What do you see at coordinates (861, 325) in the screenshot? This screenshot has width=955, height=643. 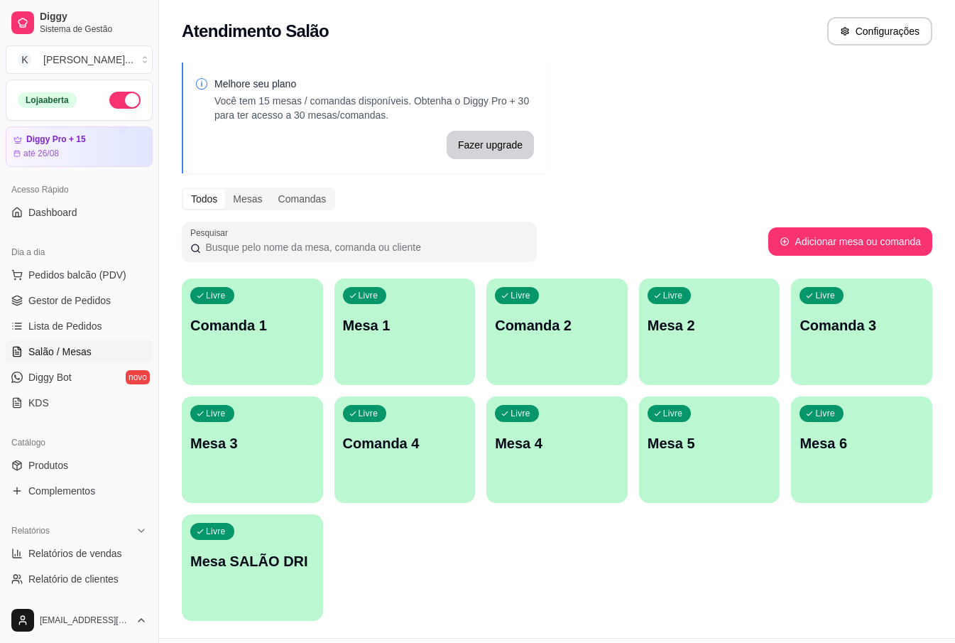 I see `p: Comanda 3` at bounding box center [861, 325].